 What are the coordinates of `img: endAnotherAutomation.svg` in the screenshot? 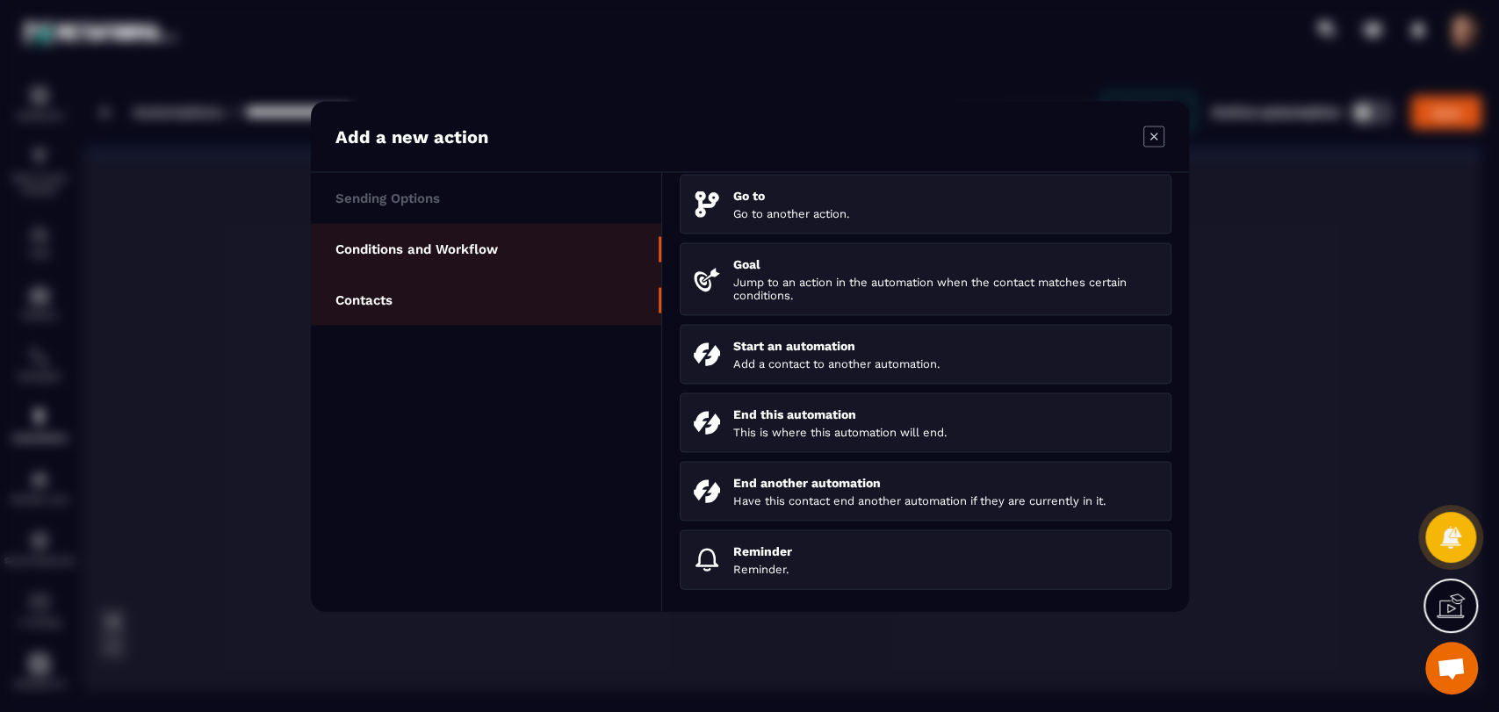 It's located at (707, 491).